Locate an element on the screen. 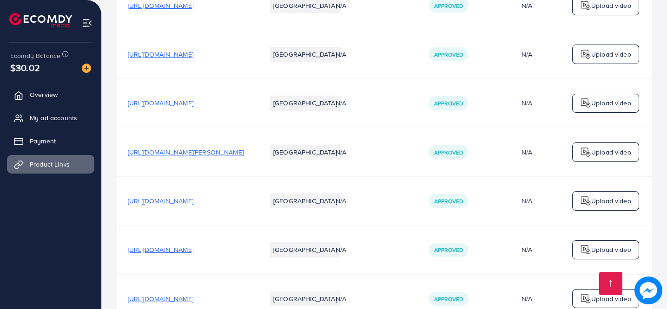 The width and height of the screenshot is (667, 309). a: My ad accounts is located at coordinates (51, 118).